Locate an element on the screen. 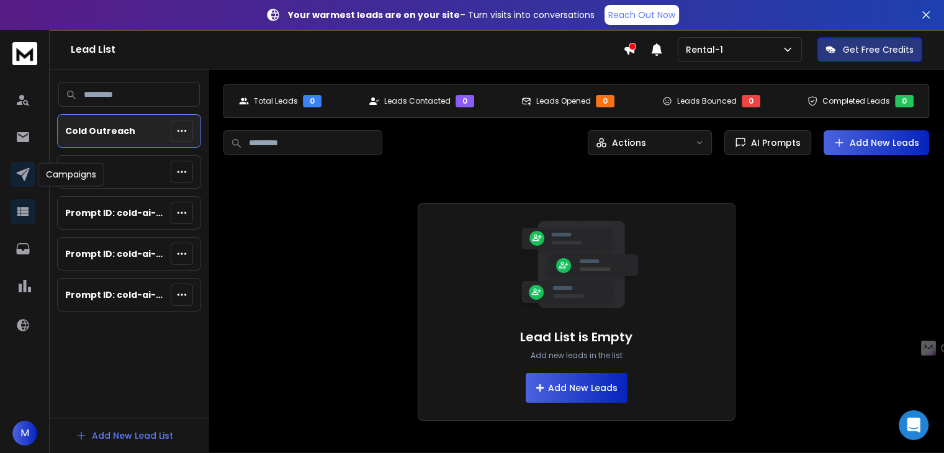  span: AI Prompts is located at coordinates (773, 143).